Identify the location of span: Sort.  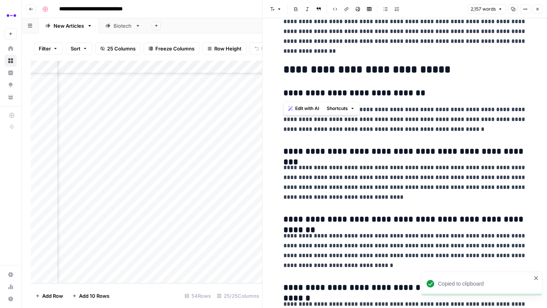
(76, 49).